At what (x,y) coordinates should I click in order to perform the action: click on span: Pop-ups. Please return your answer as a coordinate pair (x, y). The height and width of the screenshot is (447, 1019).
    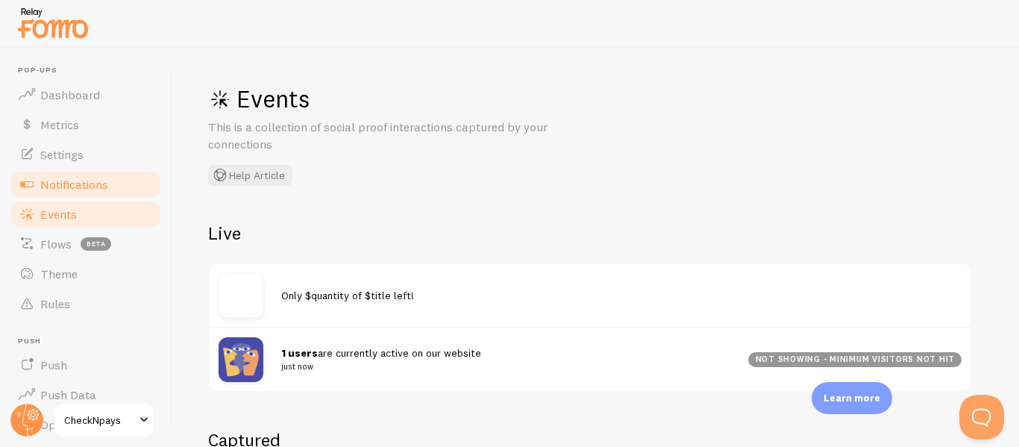
    Looking at the image, I should click on (90, 70).